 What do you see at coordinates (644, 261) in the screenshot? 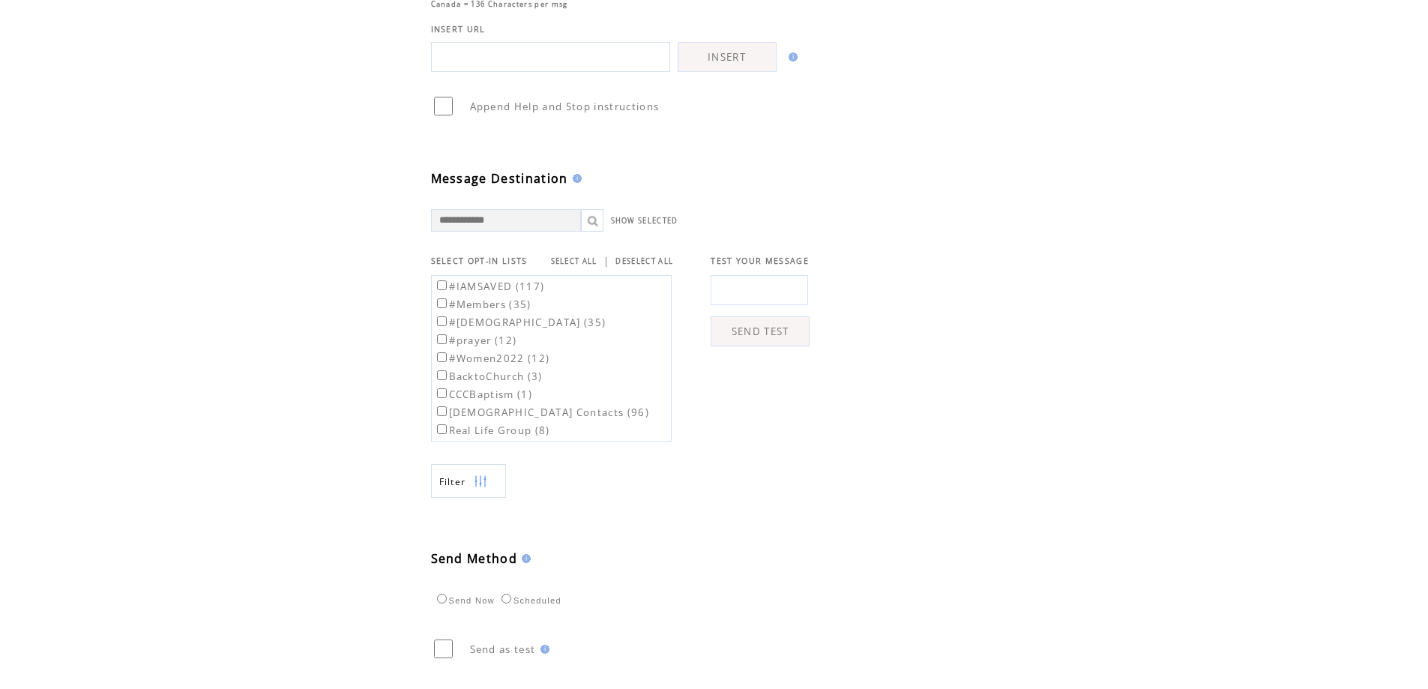
I see `a: DESELECT ALL` at bounding box center [644, 261].